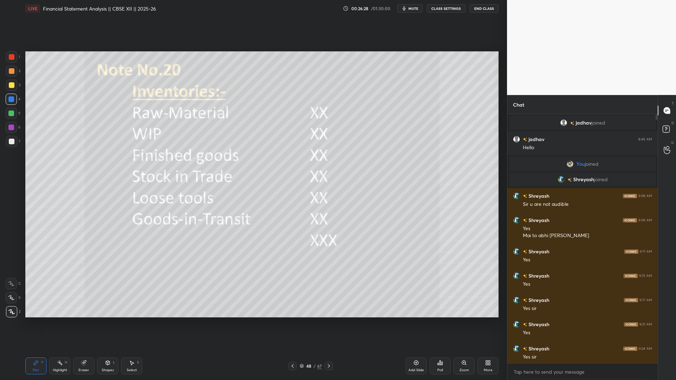 The image size is (676, 380). What do you see at coordinates (464, 371) in the screenshot?
I see `div: Zoom` at bounding box center [464, 371].